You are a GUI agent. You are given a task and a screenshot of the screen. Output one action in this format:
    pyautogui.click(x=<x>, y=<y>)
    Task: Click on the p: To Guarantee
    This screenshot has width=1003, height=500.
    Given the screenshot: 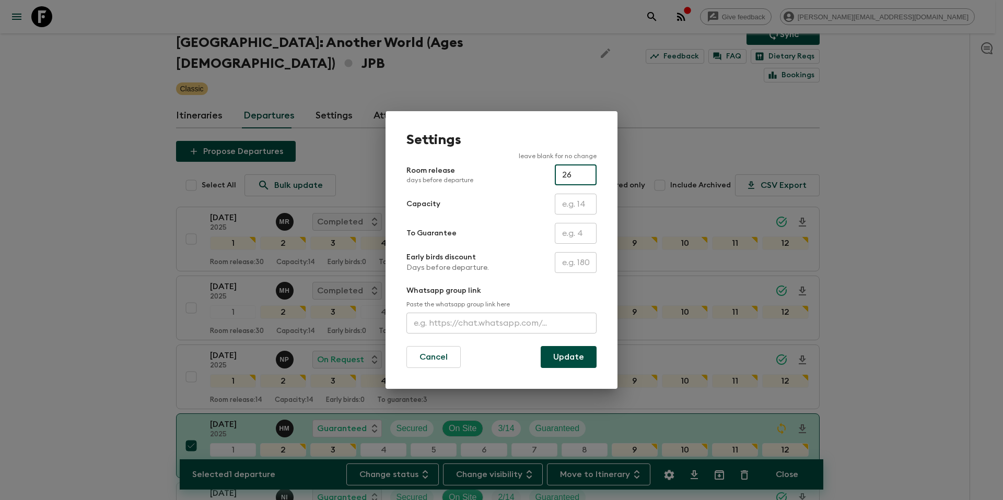 What is the action you would take?
    pyautogui.click(x=431, y=233)
    